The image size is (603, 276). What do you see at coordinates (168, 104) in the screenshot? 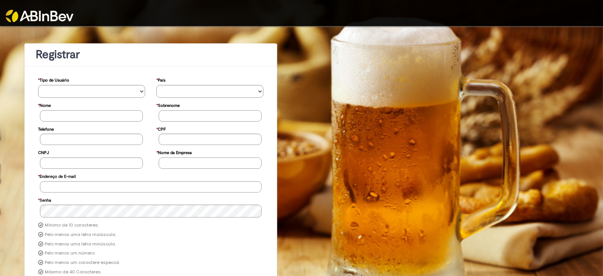
I see `label: Sobrenome` at bounding box center [168, 104].